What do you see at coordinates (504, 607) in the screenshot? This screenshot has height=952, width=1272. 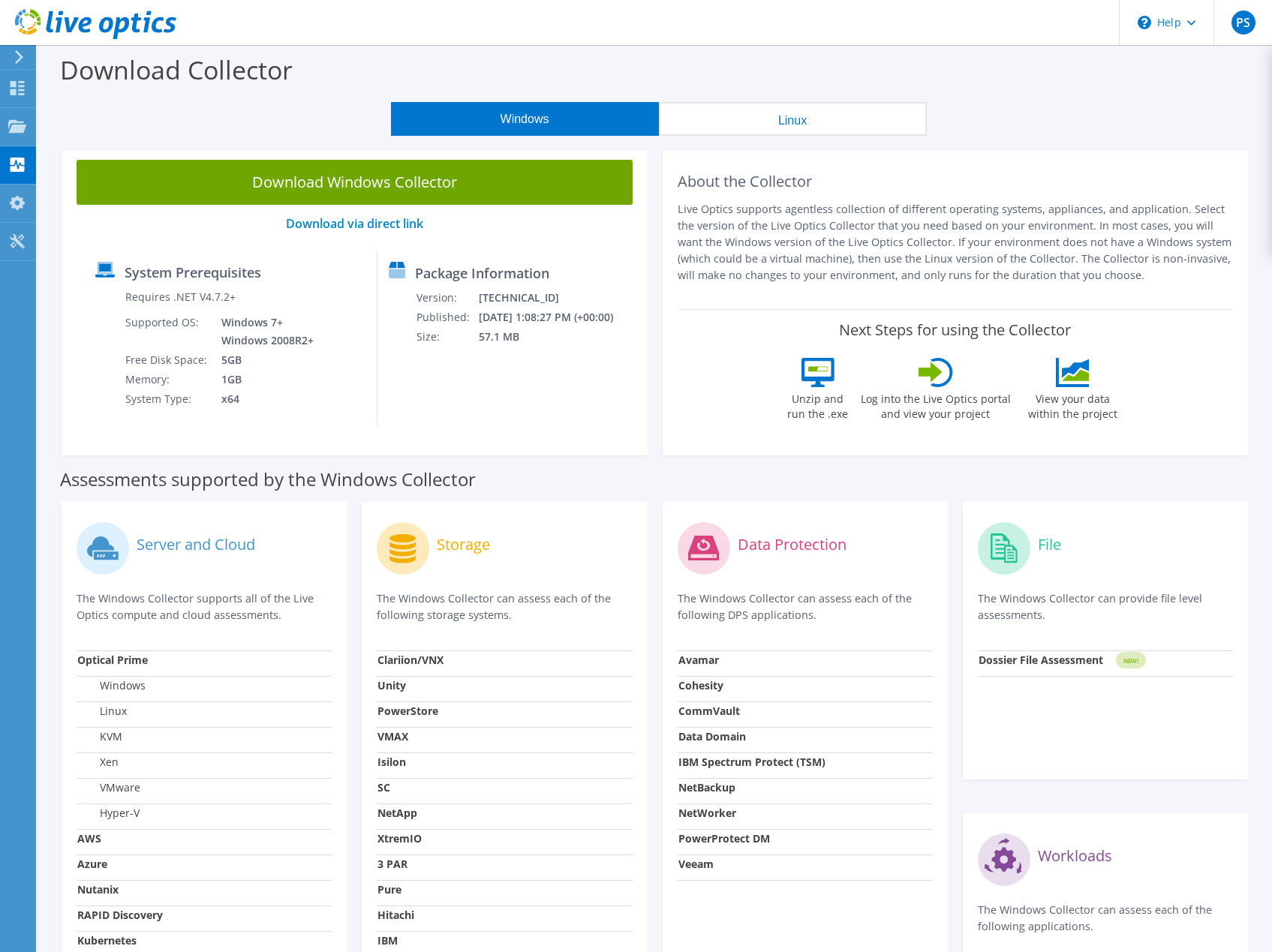 I see `p: The Windows Collector can assess each of the following storage systems.` at bounding box center [504, 607].